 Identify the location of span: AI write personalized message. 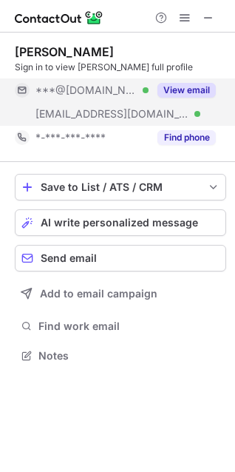
(119, 223).